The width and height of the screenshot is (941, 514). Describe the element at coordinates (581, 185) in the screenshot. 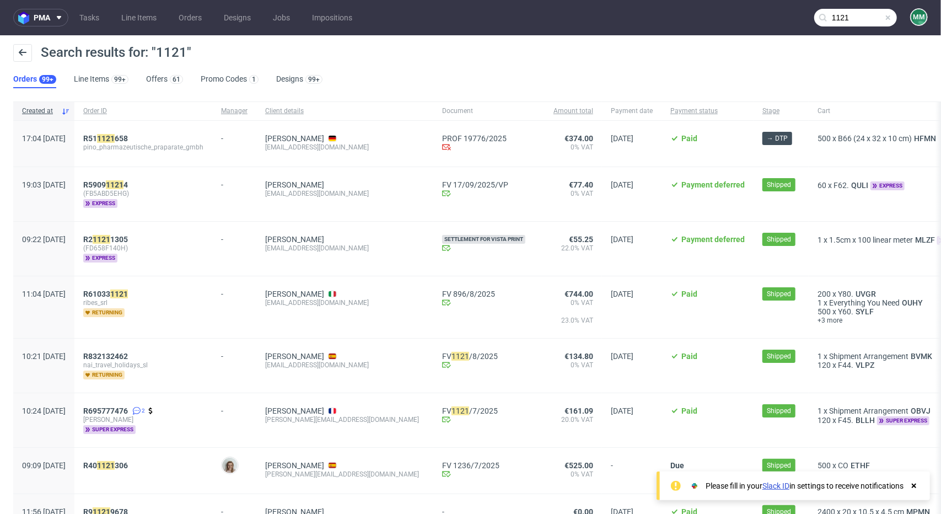

I see `span: €77.40` at that location.